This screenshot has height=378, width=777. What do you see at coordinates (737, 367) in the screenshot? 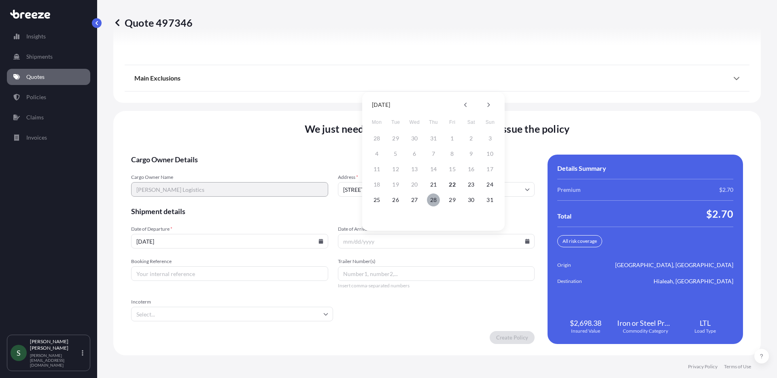
I see `p: Terms of Use` at bounding box center [737, 367].